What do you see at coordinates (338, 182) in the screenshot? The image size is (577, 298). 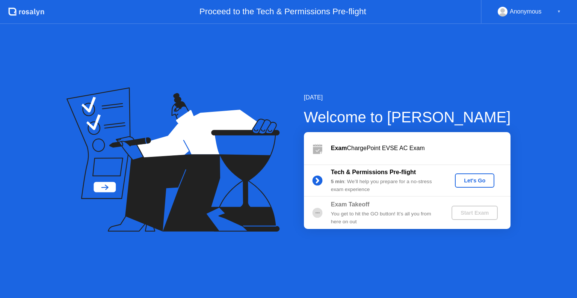 I see `b: 5 min` at bounding box center [338, 182].